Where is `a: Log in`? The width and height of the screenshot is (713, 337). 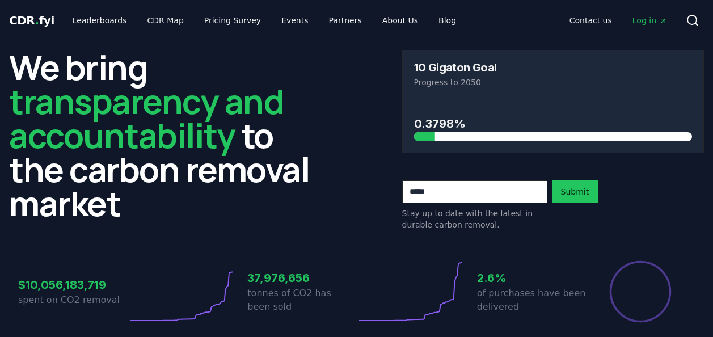
a: Log in is located at coordinates (650, 20).